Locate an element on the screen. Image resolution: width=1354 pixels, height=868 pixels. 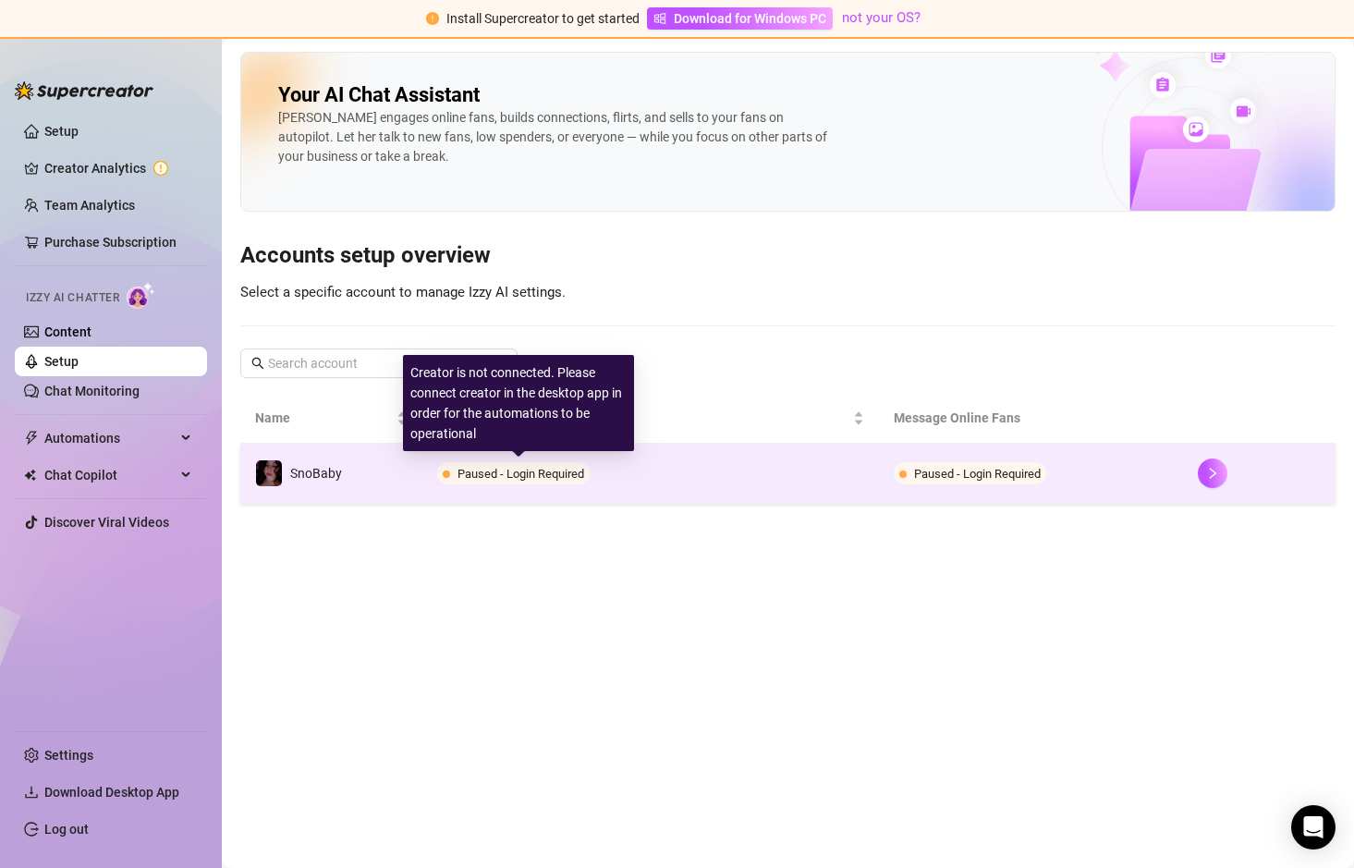
a: Settings is located at coordinates (68, 755).